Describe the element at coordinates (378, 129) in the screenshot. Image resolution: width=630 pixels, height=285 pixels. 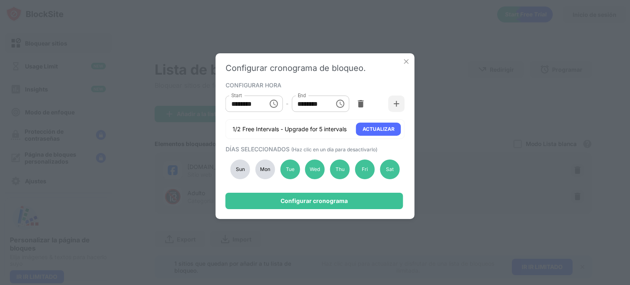
I see `div: ACTUALIZAR` at that location.